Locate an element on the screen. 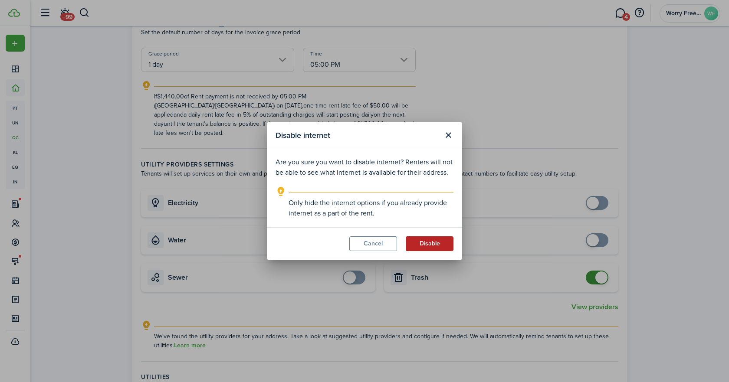 This screenshot has width=729, height=382. button: Close modal is located at coordinates (448, 135).